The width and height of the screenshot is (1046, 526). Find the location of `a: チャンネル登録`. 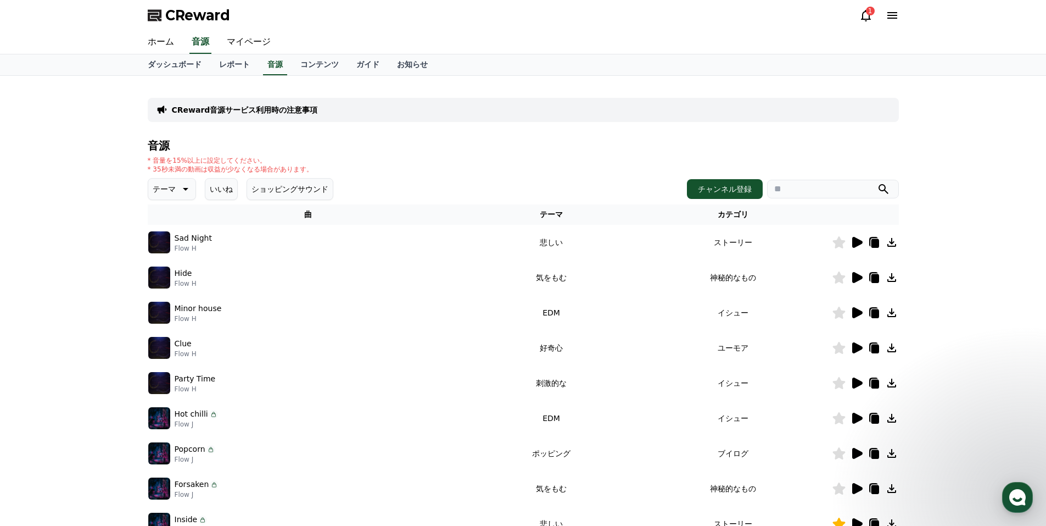

a: チャンネル登録 is located at coordinates (725, 189).